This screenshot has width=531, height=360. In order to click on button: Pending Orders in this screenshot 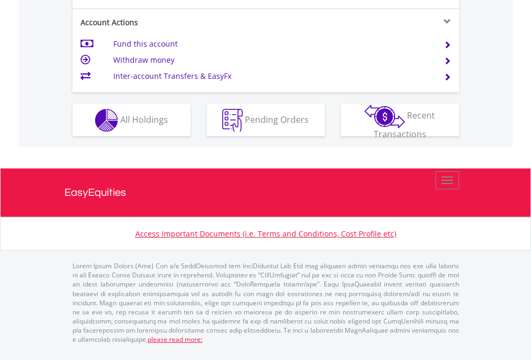, I will do `click(266, 120)`.